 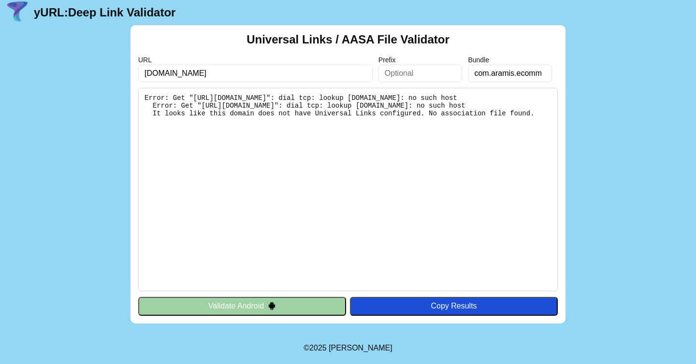 What do you see at coordinates (255, 60) in the screenshot?
I see `label: URL` at bounding box center [255, 60].